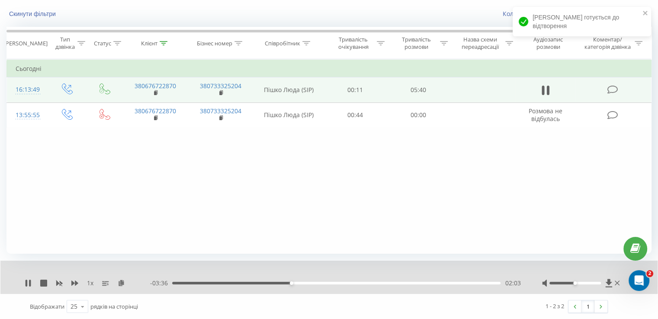 This screenshot has width=658, height=319. I want to click on a: 1, so click(588, 307).